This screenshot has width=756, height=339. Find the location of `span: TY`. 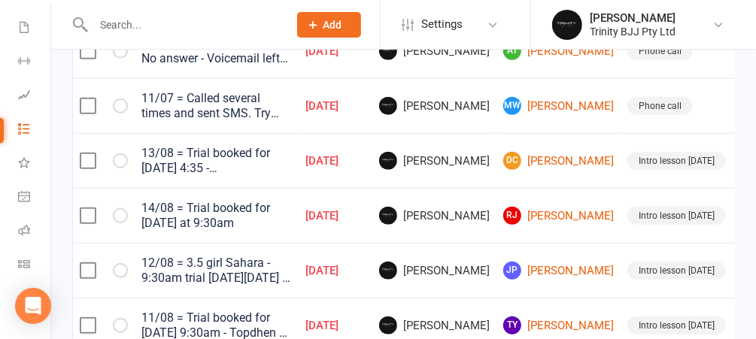

span: TY is located at coordinates (512, 326).